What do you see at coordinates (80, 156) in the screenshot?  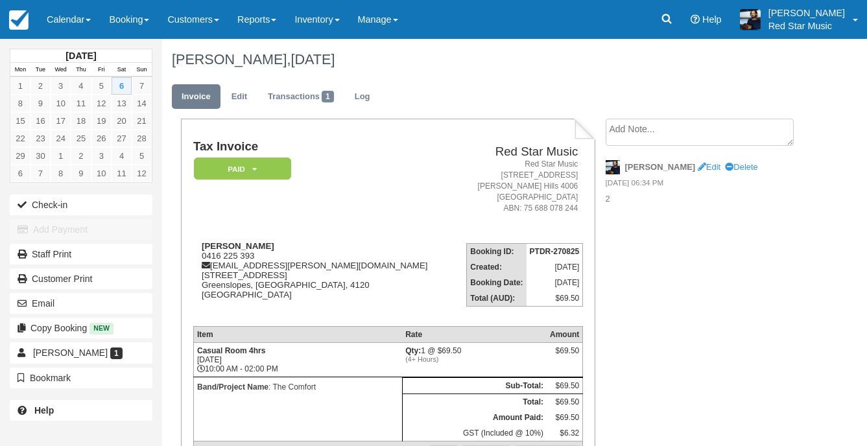 I see `a: 2` at bounding box center [80, 156].